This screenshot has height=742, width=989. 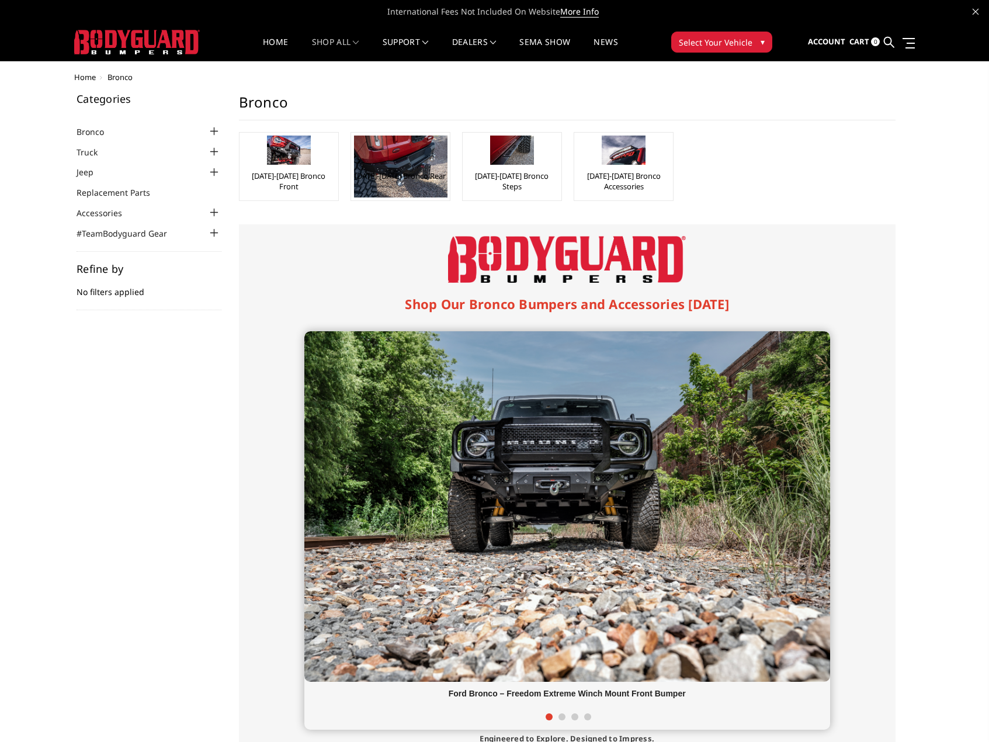 What do you see at coordinates (859, 41) in the screenshot?
I see `span: Cart` at bounding box center [859, 41].